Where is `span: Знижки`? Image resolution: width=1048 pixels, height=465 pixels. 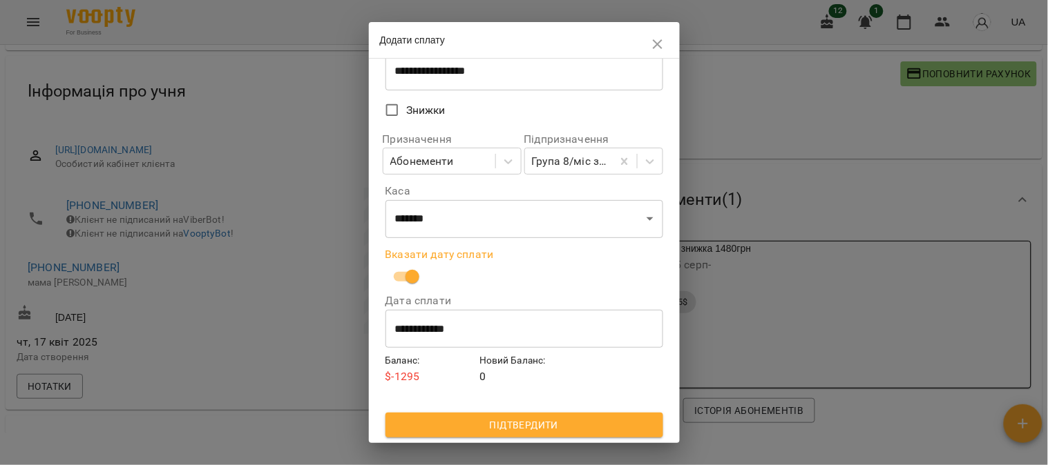 span: Знижки is located at coordinates (425, 111).